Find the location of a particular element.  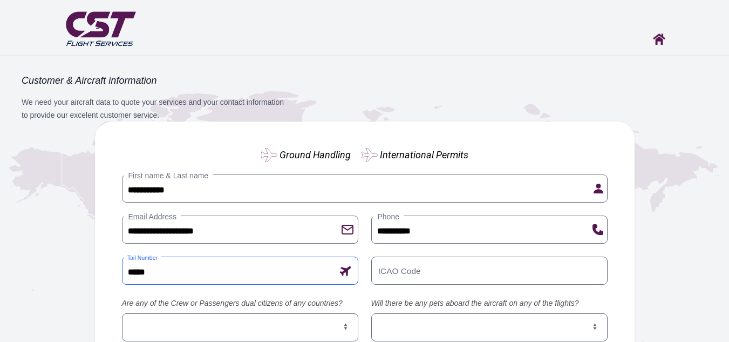

label: Phone is located at coordinates (388, 216).